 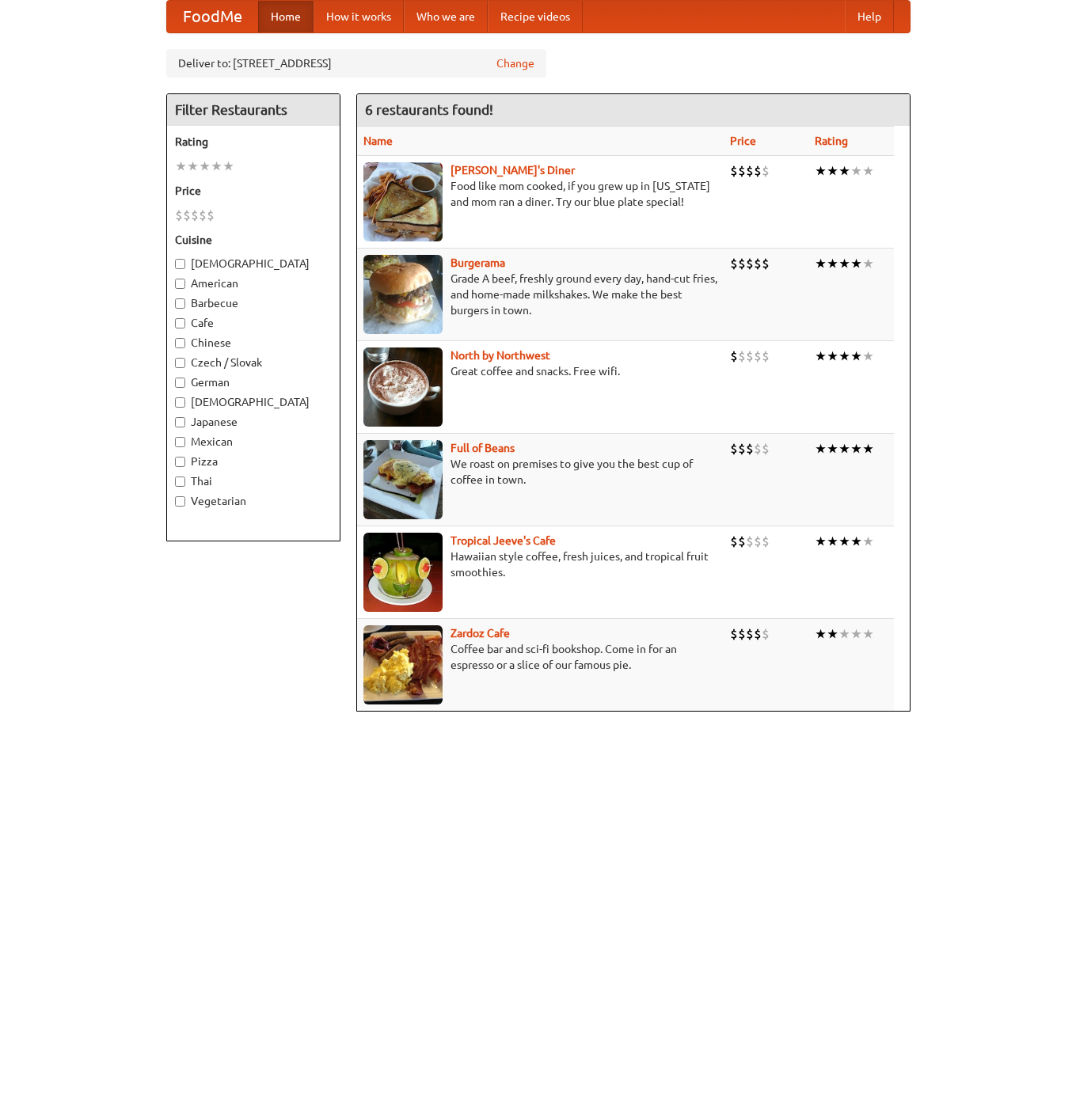 What do you see at coordinates (254, 303) in the screenshot?
I see `label: Barbecue` at bounding box center [254, 303].